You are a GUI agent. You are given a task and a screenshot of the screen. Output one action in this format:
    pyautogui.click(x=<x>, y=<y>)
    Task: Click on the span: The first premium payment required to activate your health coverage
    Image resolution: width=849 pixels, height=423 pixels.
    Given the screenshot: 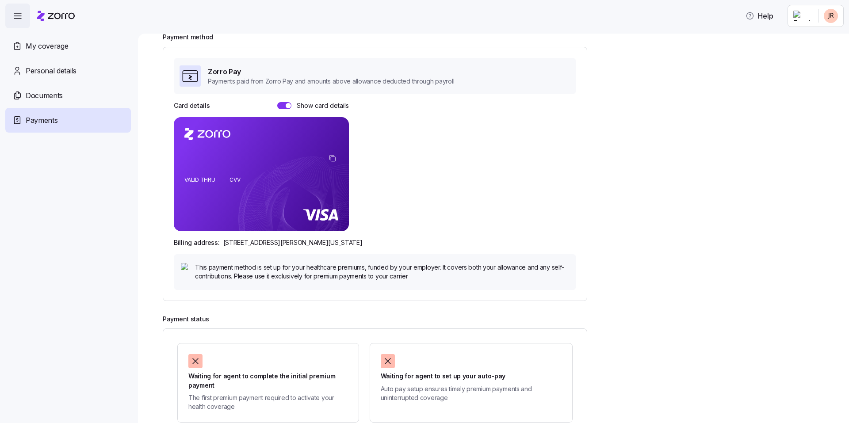 What is the action you would take?
    pyautogui.click(x=268, y=402)
    